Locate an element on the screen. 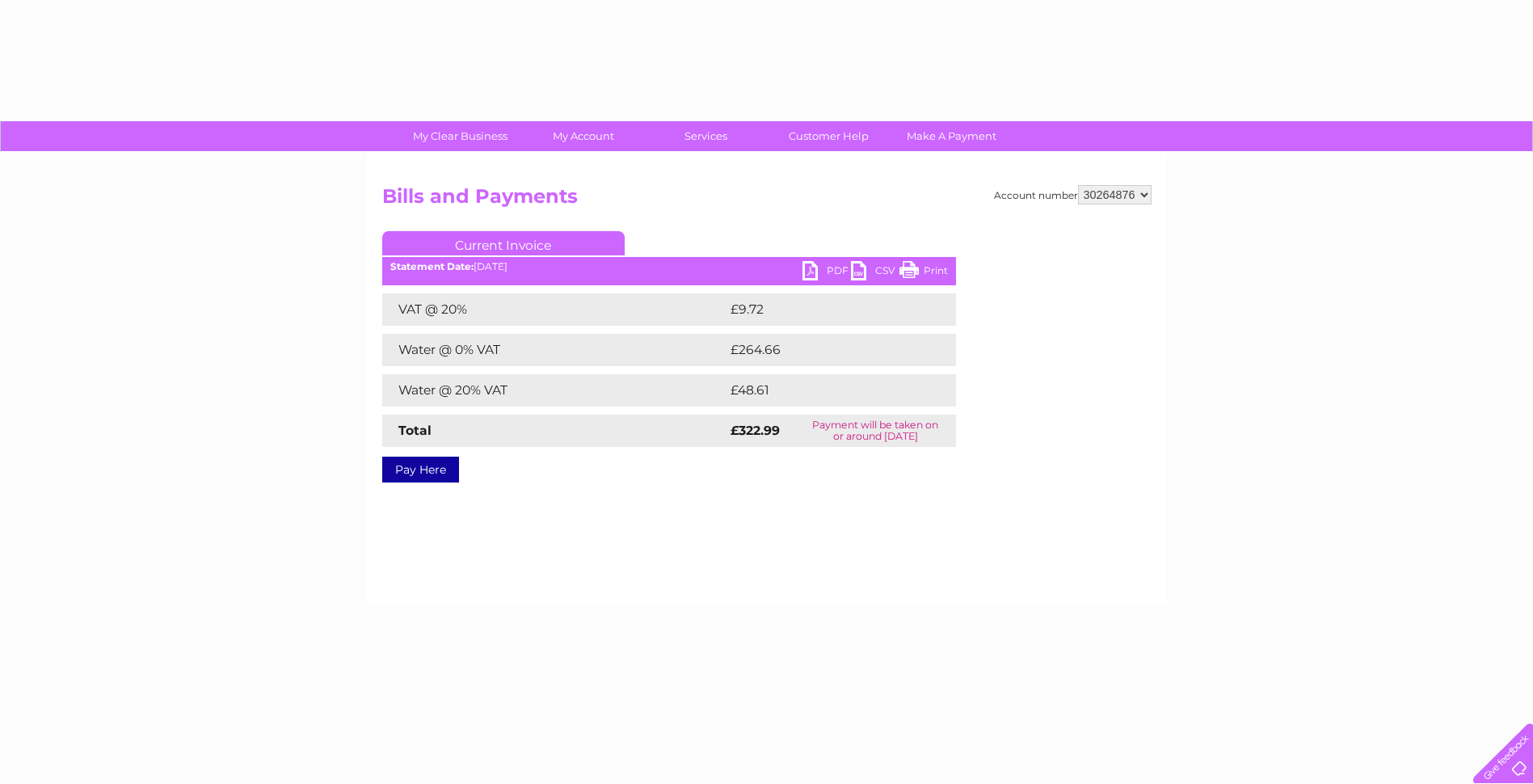 The image size is (1533, 784). a: Current Invoice is located at coordinates (503, 244).